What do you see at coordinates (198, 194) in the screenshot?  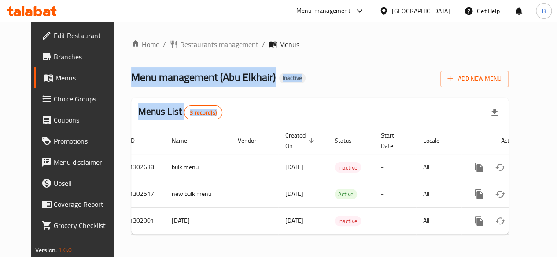 I see `td: new bulk menu` at bounding box center [198, 194].